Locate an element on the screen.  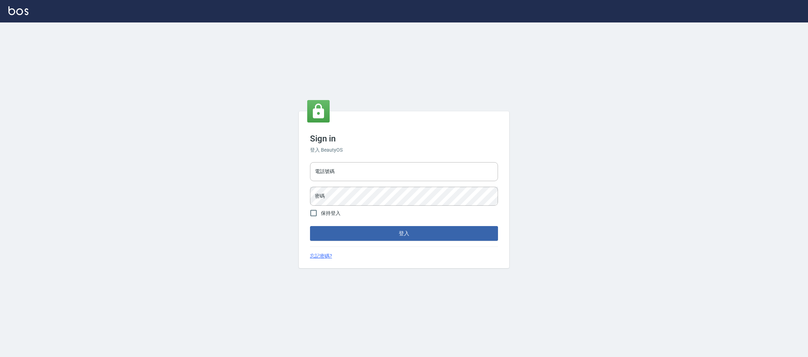
h6: 登入 BeautyOS is located at coordinates (404, 150).